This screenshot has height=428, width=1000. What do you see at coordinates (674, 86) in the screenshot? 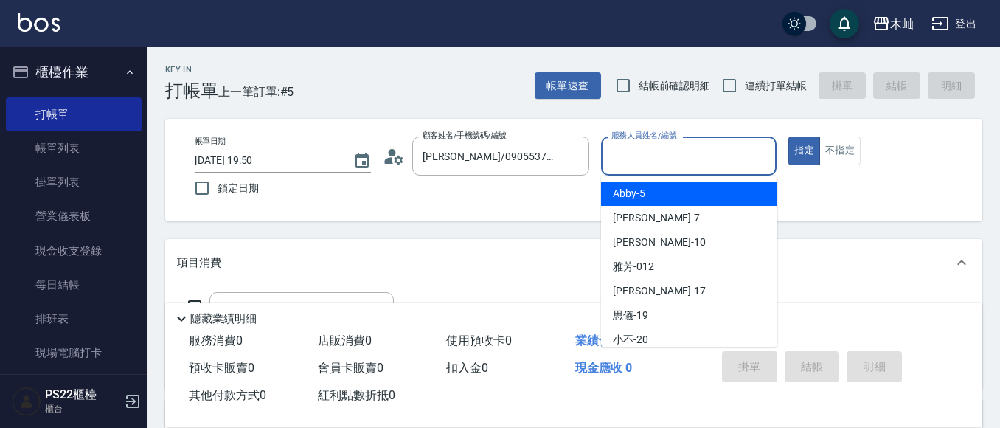
I see `span: 結帳前確認明細` at bounding box center [674, 86].